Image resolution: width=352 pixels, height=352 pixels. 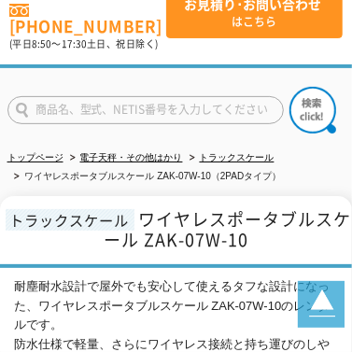 What do you see at coordinates (312, 110) in the screenshot?
I see `img: btn_search.png` at bounding box center [312, 110].